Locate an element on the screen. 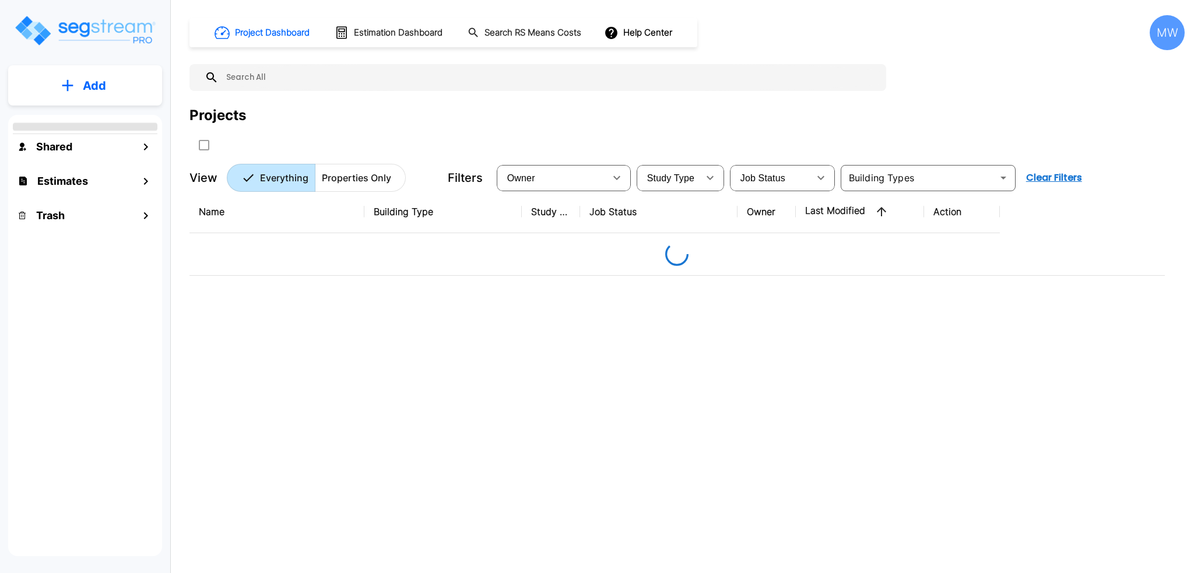 The width and height of the screenshot is (1194, 573). img: Logo is located at coordinates (85, 30).